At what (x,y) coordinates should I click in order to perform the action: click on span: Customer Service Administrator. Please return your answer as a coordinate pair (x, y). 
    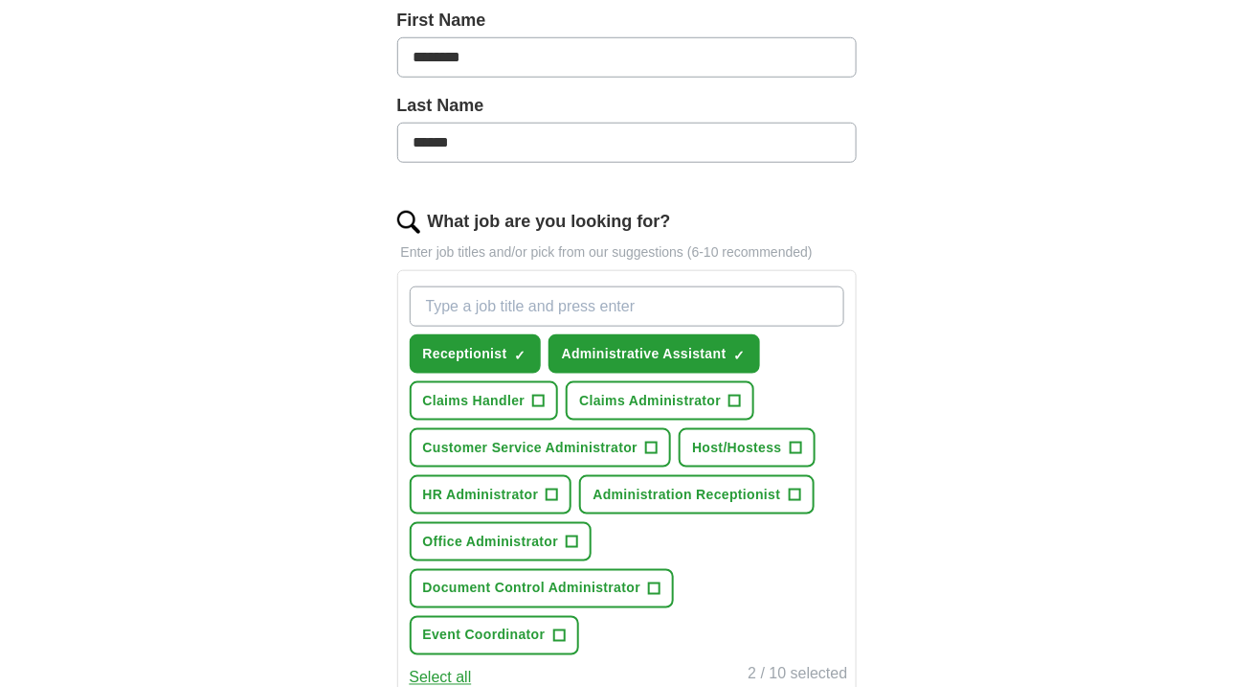
    Looking at the image, I should click on (530, 447).